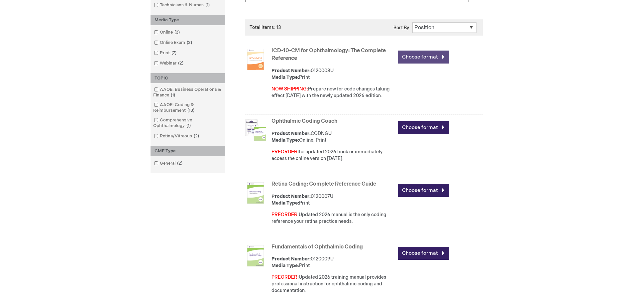  I want to click on img: ICD-10-CM for Ophthalmology: The Complete Reference, so click(256, 59).